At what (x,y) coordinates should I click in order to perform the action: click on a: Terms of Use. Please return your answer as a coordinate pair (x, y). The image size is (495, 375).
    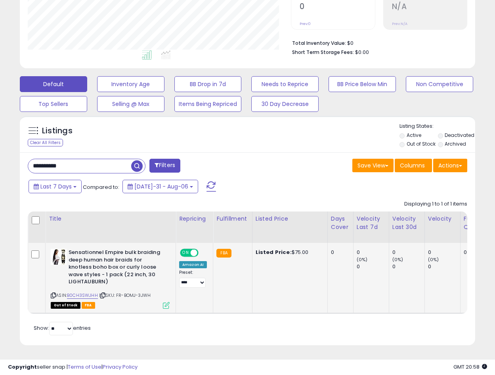
    Looking at the image, I should click on (84, 366).